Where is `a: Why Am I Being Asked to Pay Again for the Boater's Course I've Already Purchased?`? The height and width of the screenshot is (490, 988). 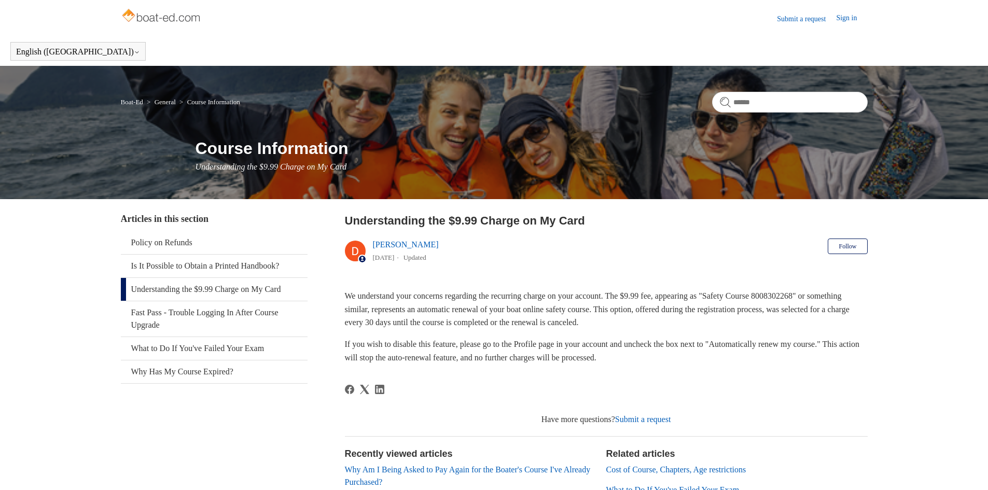 a: Why Am I Being Asked to Pay Again for the Boater's Course I've Already Purchased? is located at coordinates (468, 476).